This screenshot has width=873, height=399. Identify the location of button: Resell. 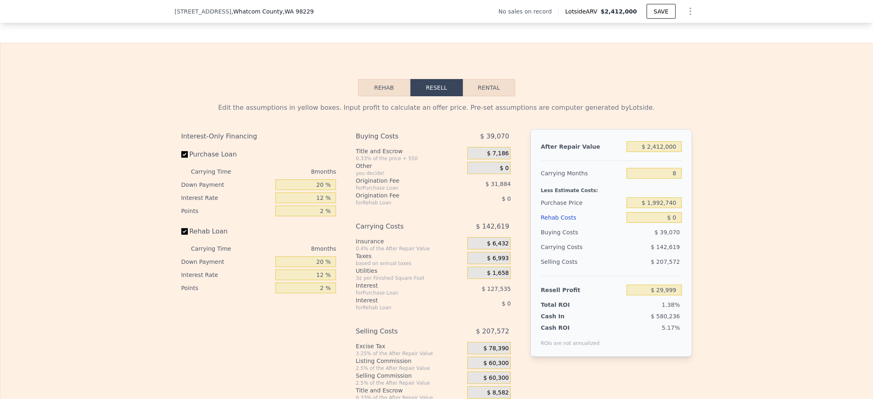
(437, 88).